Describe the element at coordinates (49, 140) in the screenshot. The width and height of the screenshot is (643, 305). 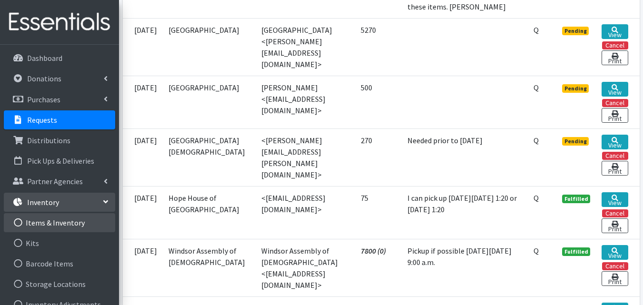
I see `p: Distributions` at that location.